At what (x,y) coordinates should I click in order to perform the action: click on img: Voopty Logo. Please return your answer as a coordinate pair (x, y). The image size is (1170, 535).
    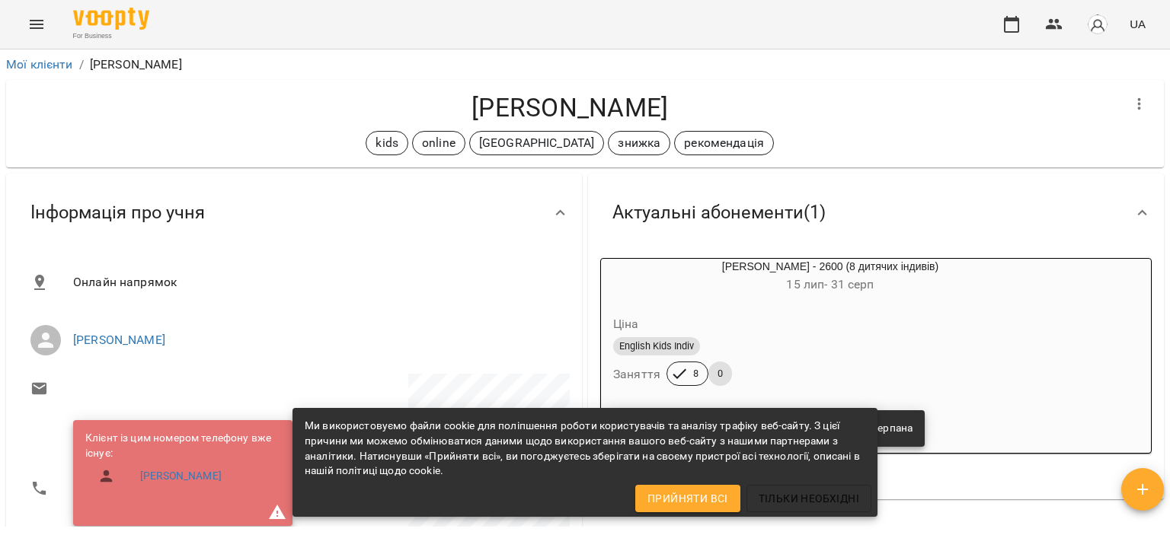
    Looking at the image, I should click on (111, 18).